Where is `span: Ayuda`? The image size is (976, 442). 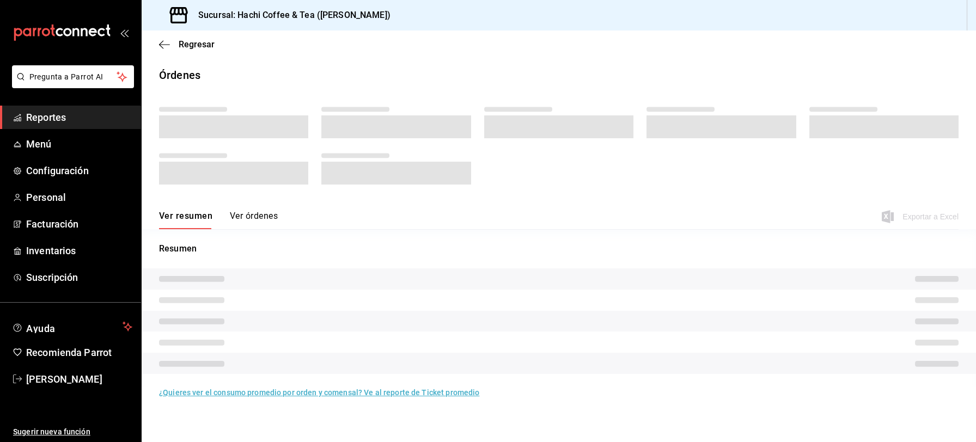 span: Ayuda is located at coordinates (72, 327).